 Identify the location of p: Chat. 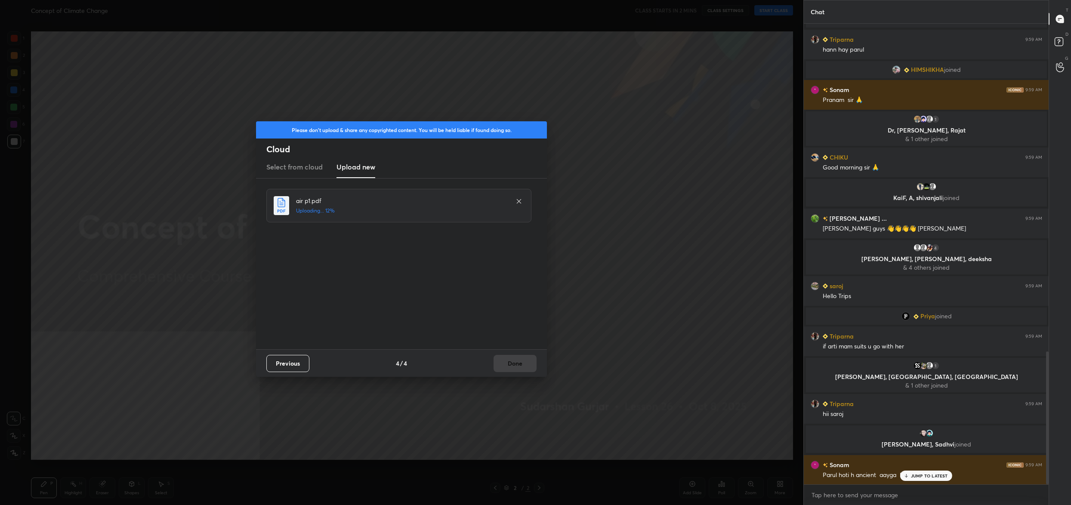
(817, 12).